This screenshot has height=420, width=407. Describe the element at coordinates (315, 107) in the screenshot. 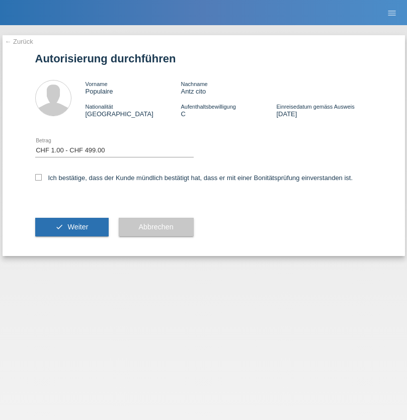

I see `span: Einreisedatum gemäss Ausweis` at that location.